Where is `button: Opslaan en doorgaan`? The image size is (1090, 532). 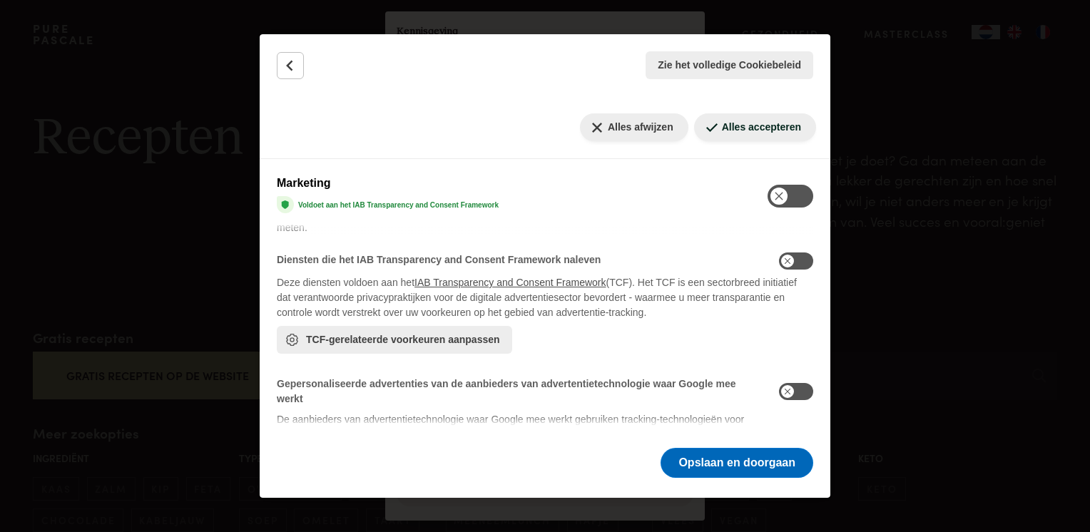 button: Opslaan en doorgaan is located at coordinates (737, 463).